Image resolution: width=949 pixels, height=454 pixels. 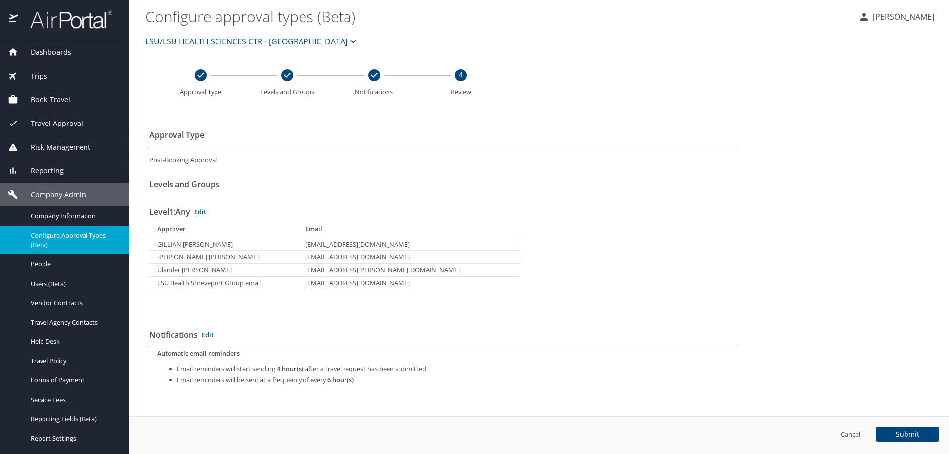 I want to click on span: Configure Approval Types (Beta), so click(x=74, y=240).